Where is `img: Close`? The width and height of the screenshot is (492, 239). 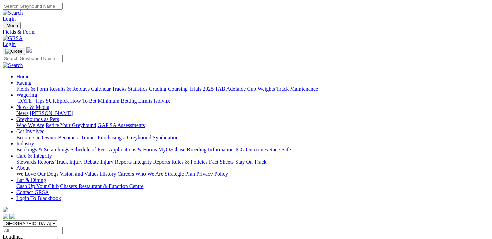
img: Close is located at coordinates (14, 51).